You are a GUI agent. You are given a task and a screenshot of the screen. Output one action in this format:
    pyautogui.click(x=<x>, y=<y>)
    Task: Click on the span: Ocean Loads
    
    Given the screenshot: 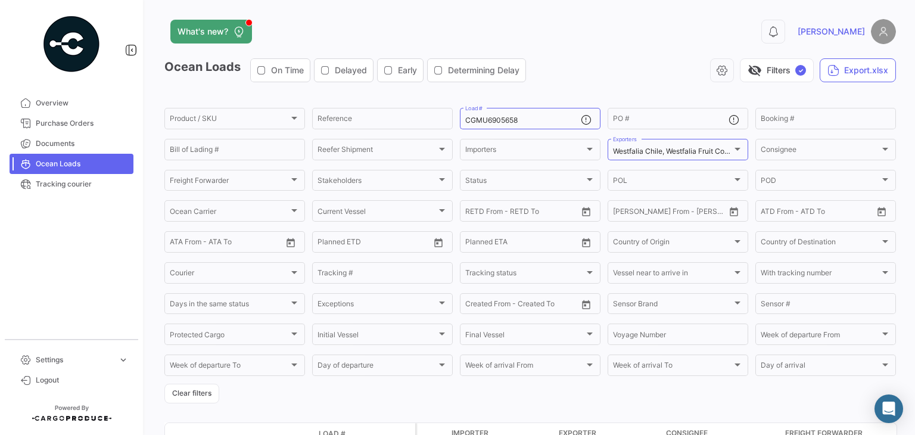 What is the action you would take?
    pyautogui.click(x=82, y=164)
    